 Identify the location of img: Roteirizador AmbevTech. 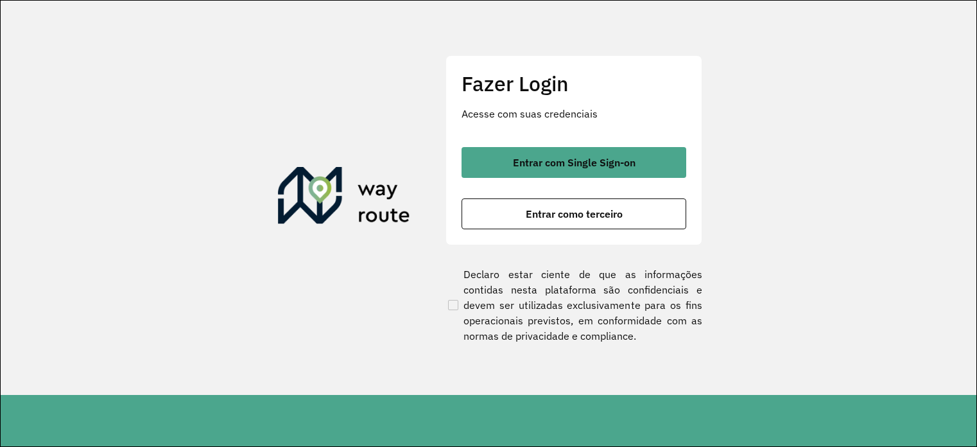
(344, 198).